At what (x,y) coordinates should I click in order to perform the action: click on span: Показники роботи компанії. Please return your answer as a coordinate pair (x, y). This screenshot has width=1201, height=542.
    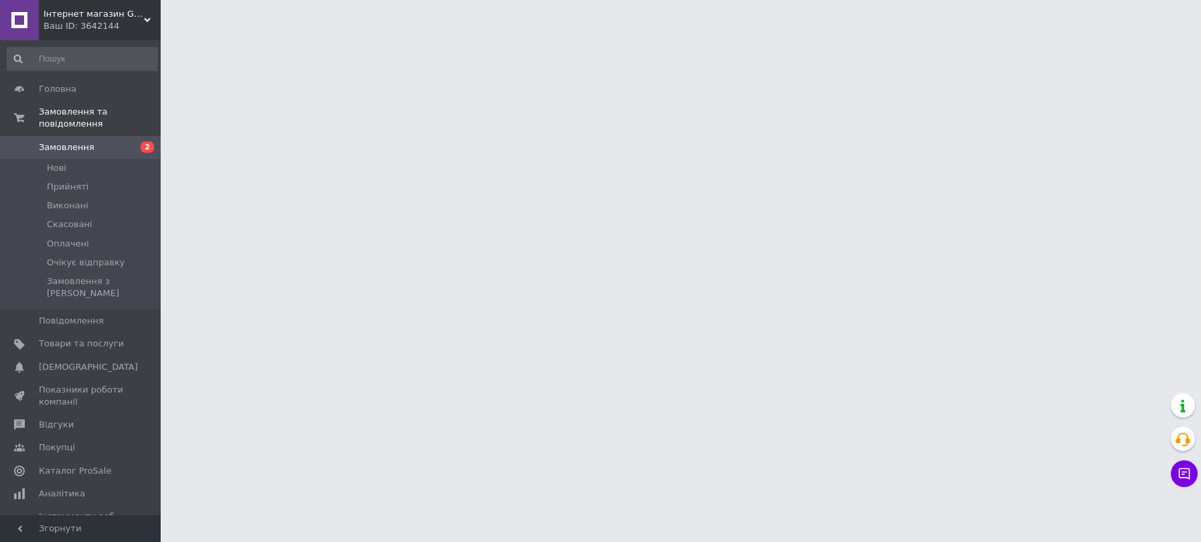
    Looking at the image, I should click on (81, 396).